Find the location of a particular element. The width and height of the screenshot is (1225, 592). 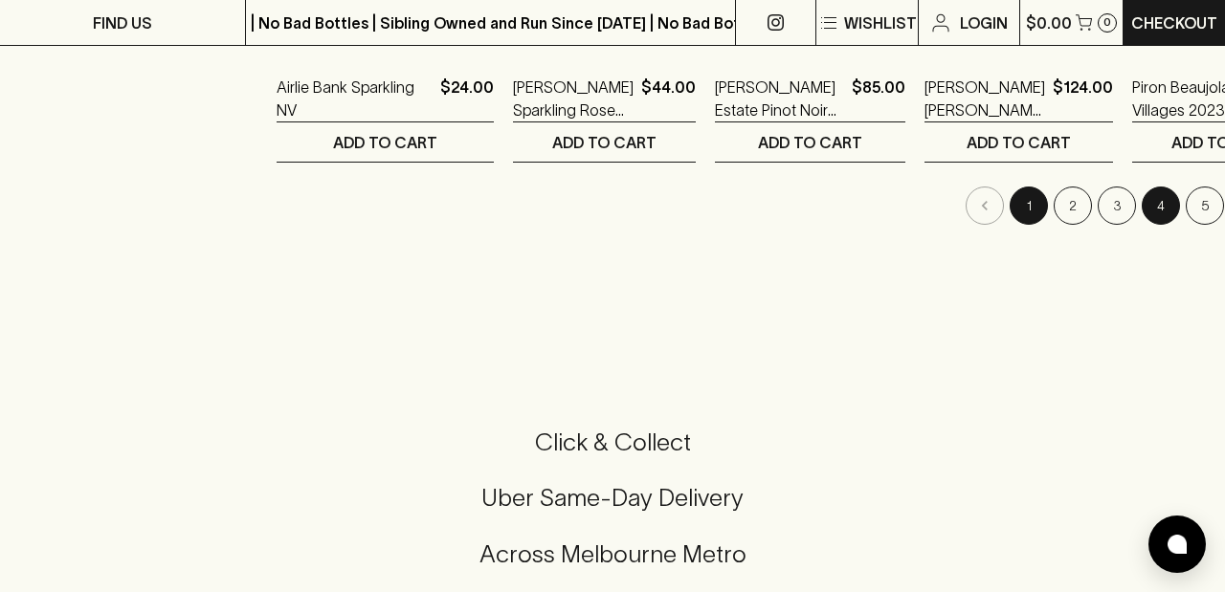

p: Login is located at coordinates (984, 23).